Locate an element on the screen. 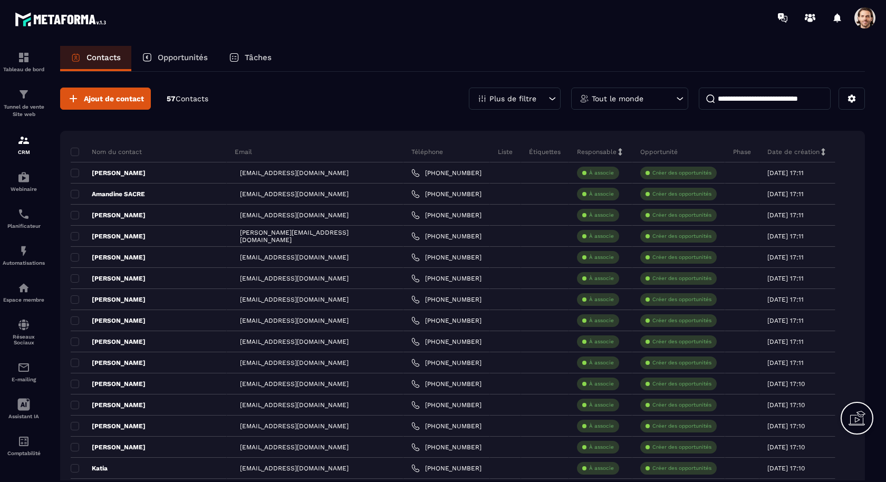 The height and width of the screenshot is (482, 886). img: accountant is located at coordinates (24, 442).